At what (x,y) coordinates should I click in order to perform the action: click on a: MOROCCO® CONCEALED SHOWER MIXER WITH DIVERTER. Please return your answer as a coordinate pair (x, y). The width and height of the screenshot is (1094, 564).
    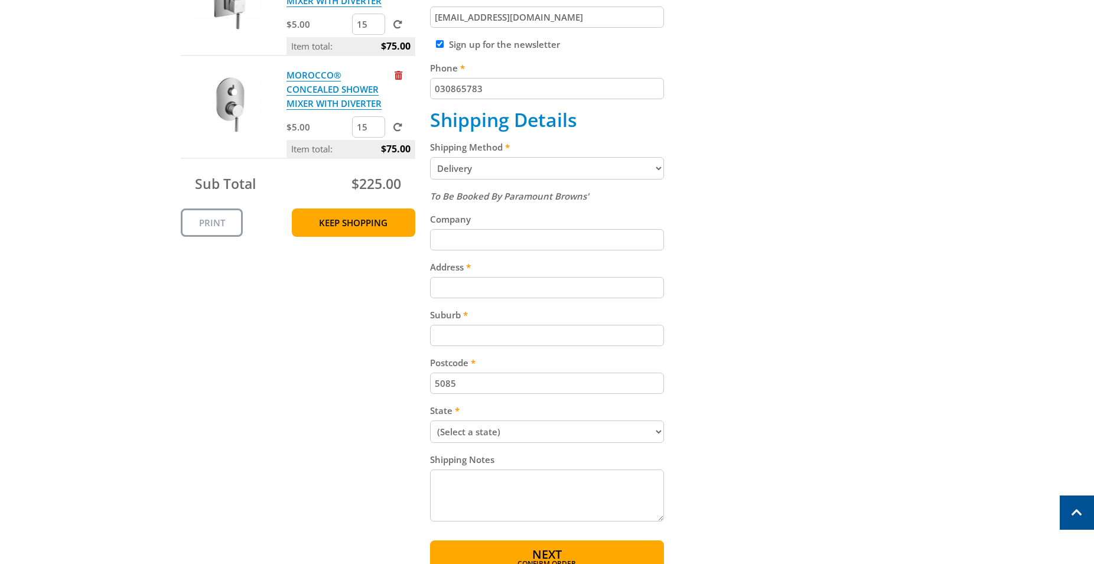
    Looking at the image, I should click on (334, 89).